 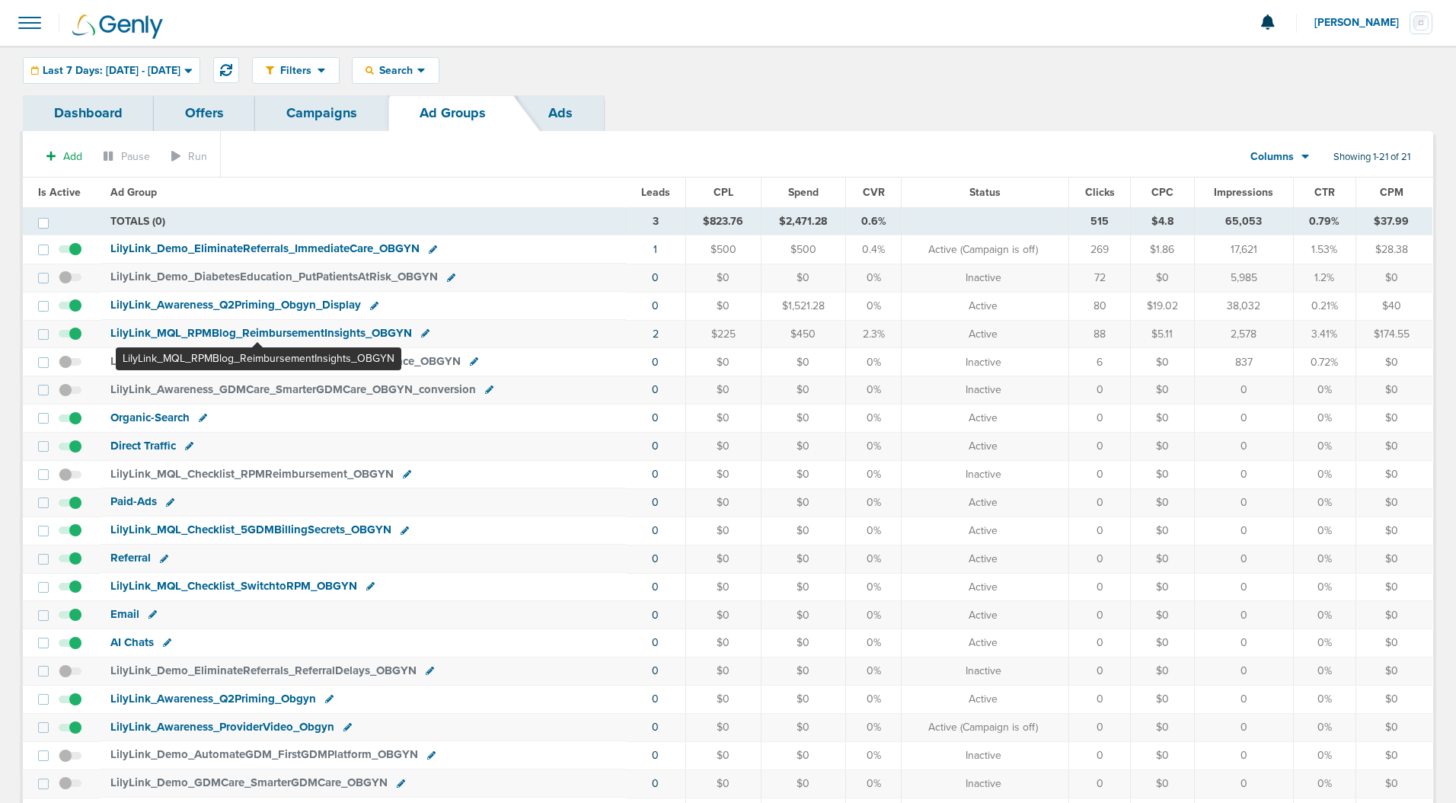 What do you see at coordinates (235, 305) in the screenshot?
I see `span: LilyLink_ Awareness_ Q2Priming_ Obgyn_ Display` at bounding box center [235, 305].